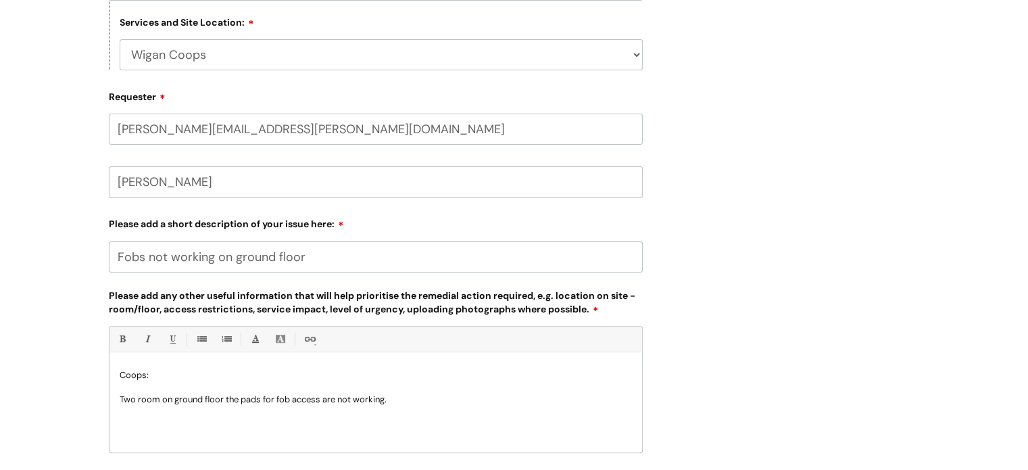 Image resolution: width=1028 pixels, height=470 pixels. Describe the element at coordinates (187, 22) in the screenshot. I see `label: Services and Site Location:` at that location.